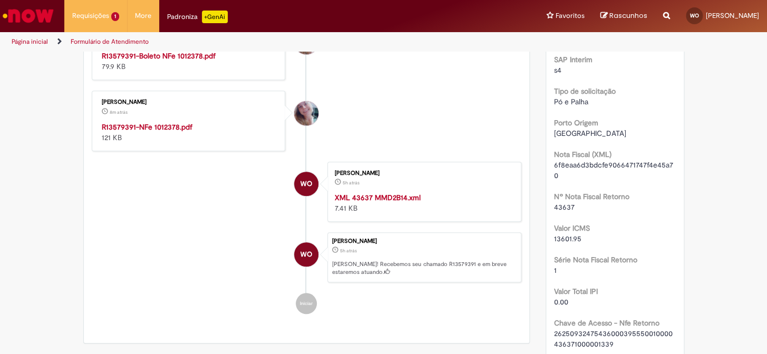 The width and height of the screenshot is (767, 354). Describe the element at coordinates (572, 228) in the screenshot. I see `b: Valor ICMS` at that location.